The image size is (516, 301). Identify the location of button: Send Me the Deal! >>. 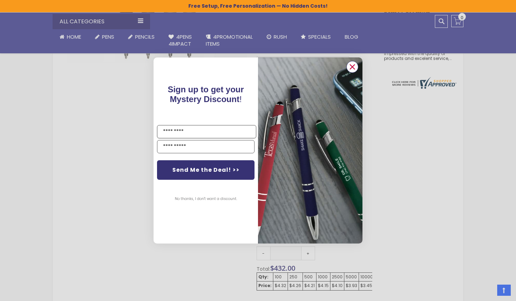
(206, 170).